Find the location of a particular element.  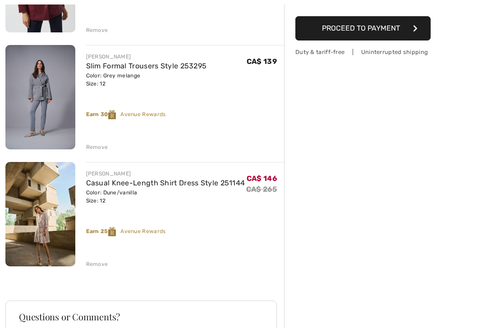

strong: Earn 30 is located at coordinates (103, 114).